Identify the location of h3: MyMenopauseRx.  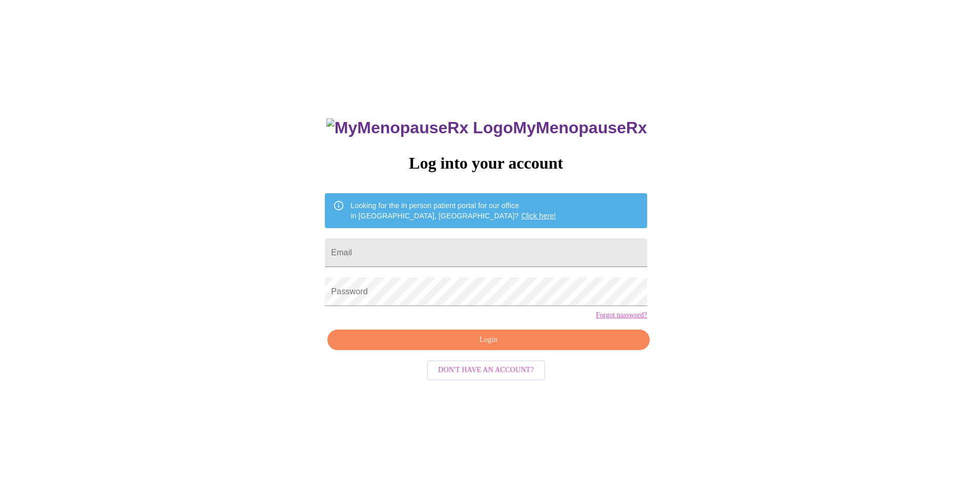
(487, 128).